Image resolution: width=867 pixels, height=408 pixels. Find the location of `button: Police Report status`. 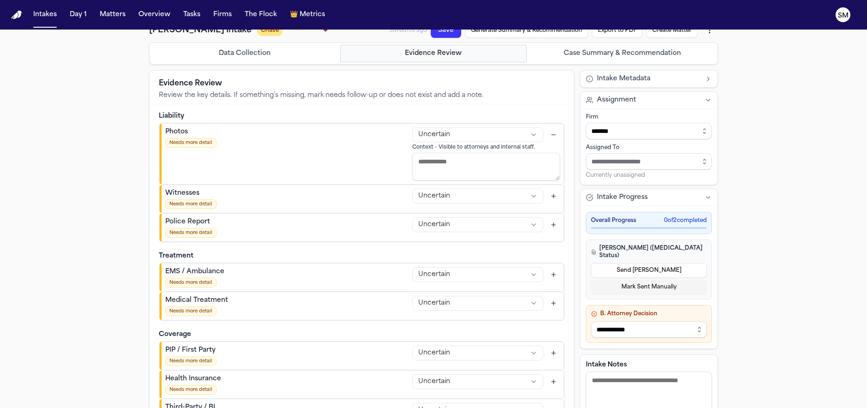

button: Police Report status is located at coordinates (478, 225).